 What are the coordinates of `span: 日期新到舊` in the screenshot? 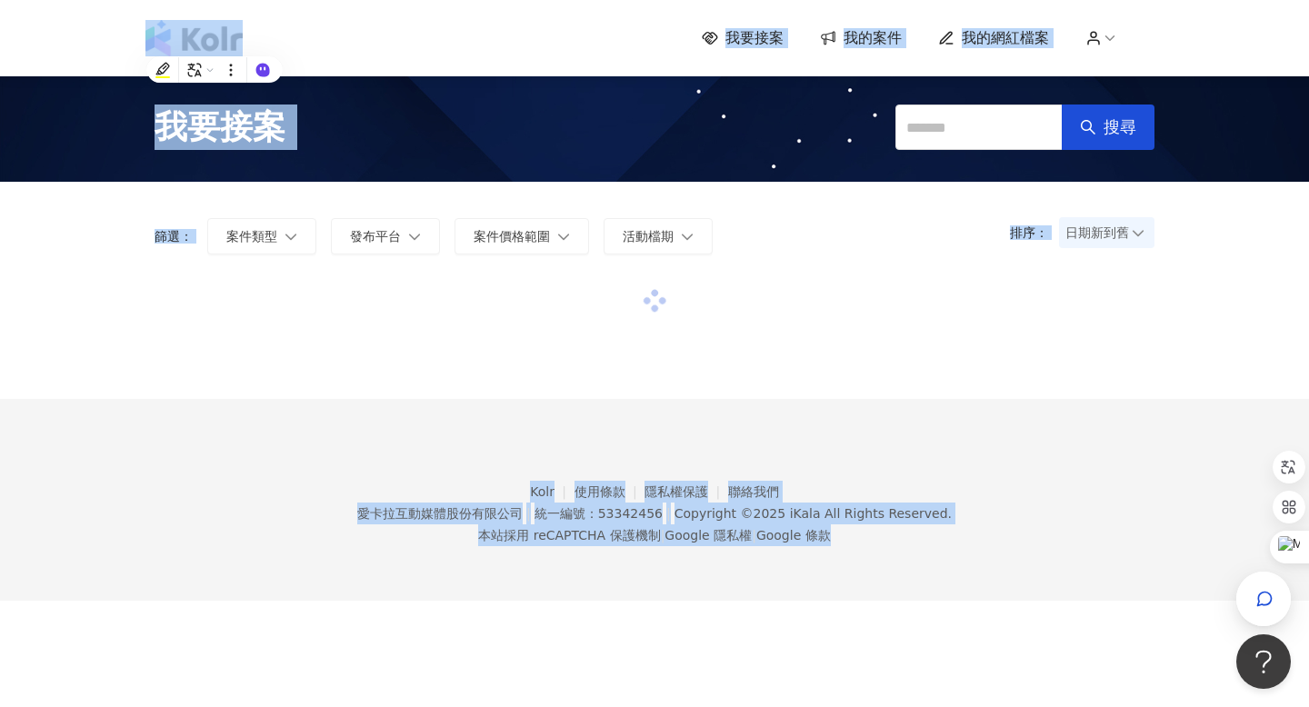 It's located at (1106, 233).